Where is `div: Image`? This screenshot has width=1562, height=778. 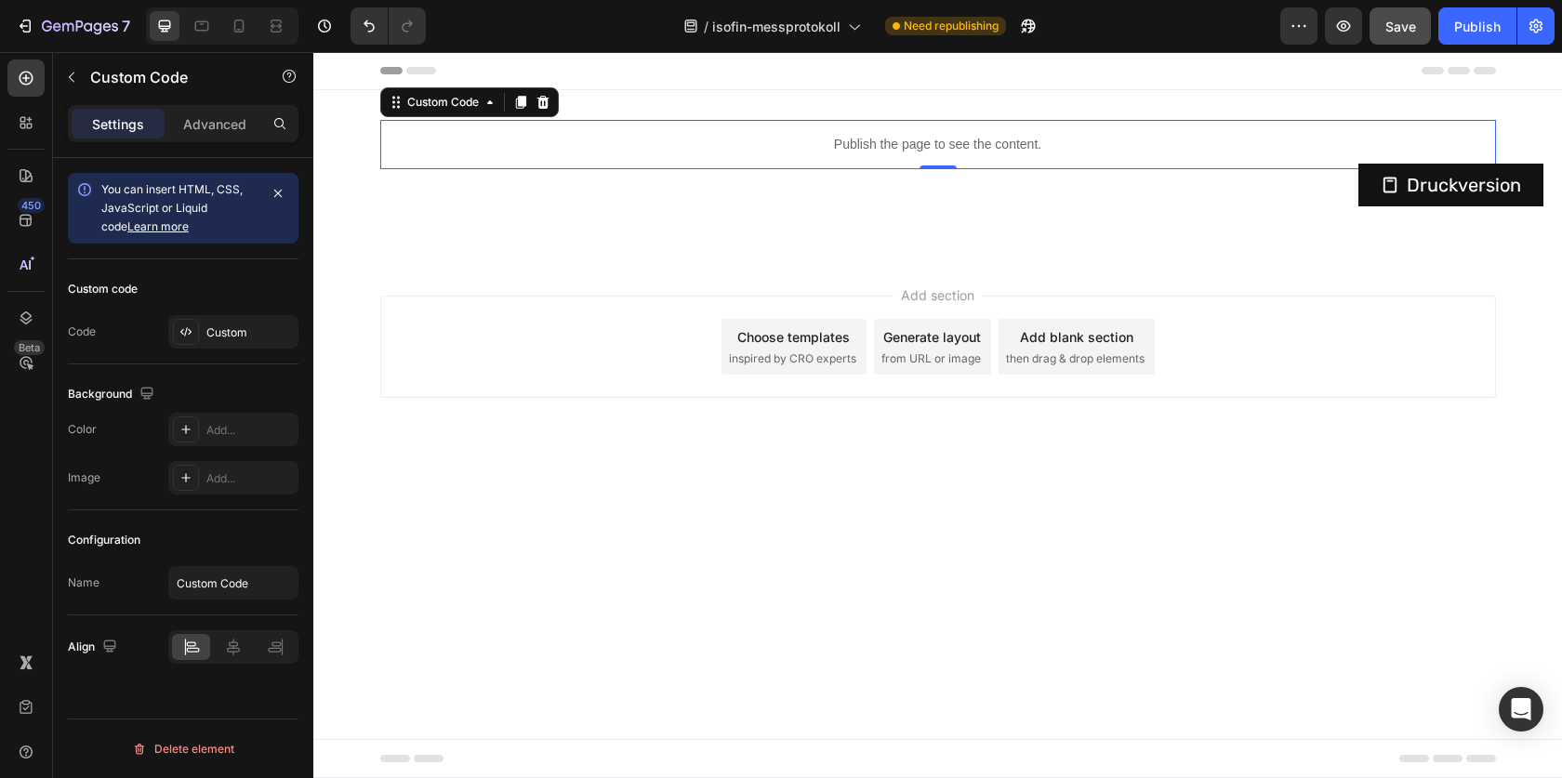
div: Image is located at coordinates (84, 478).